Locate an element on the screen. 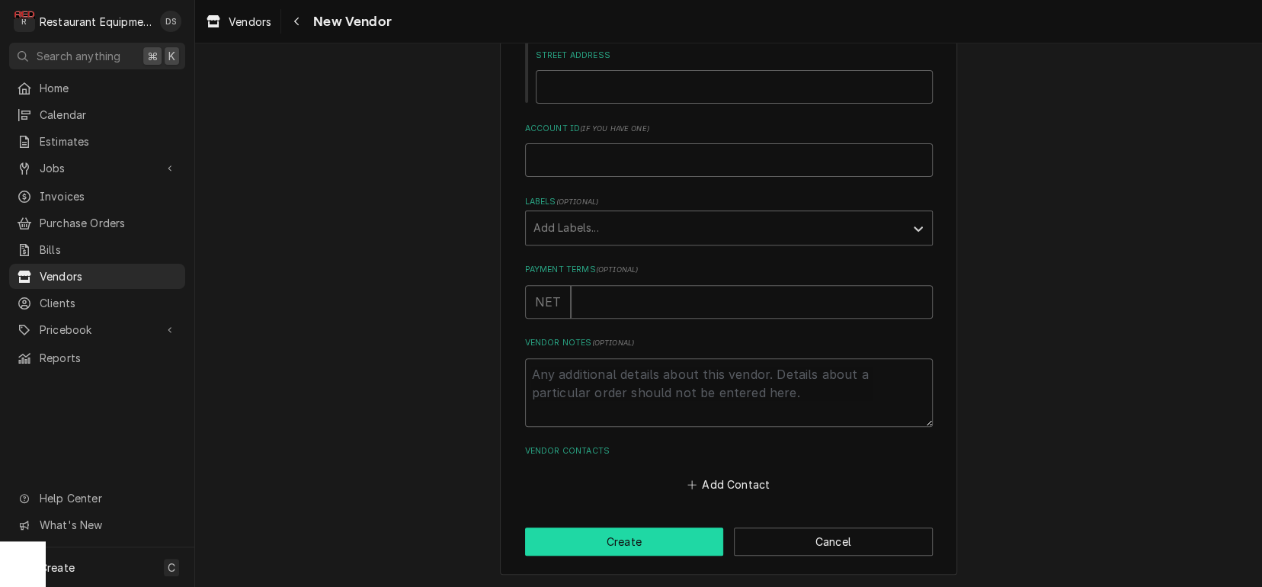 This screenshot has height=587, width=1262. label: Payment Terms is located at coordinates (728, 270).